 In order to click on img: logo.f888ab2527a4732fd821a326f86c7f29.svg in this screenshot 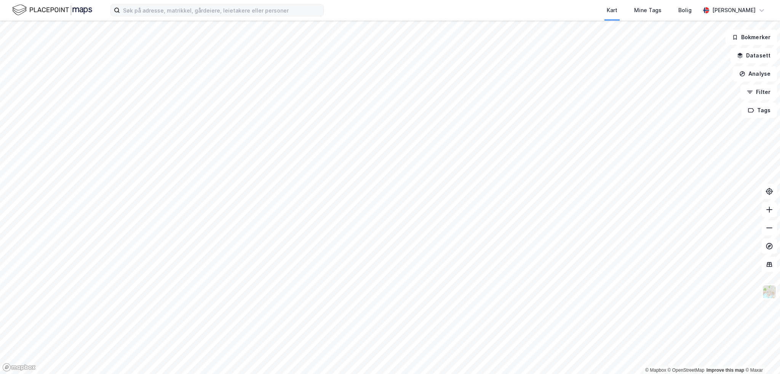, I will do `click(52, 10)`.